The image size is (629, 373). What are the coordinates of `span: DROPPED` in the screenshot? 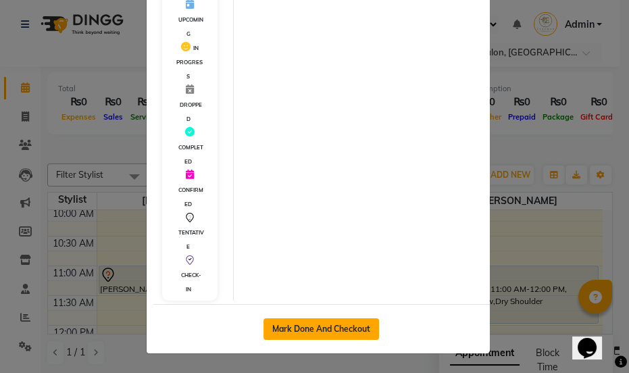 It's located at (190, 111).